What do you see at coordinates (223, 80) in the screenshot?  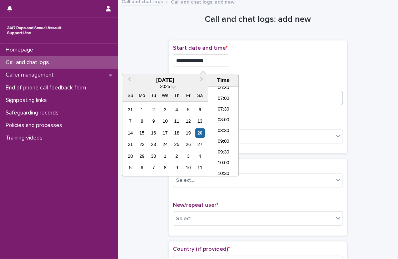 I see `div: Time` at bounding box center [223, 80].